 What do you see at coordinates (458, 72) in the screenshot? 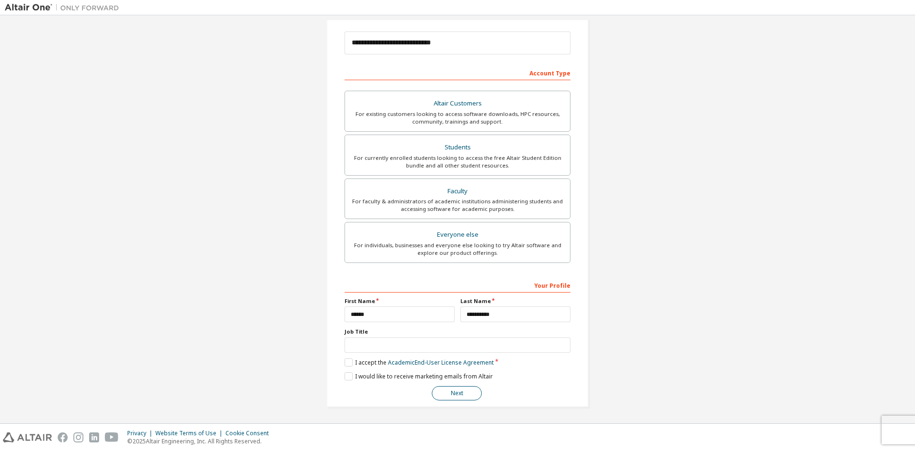
I see `div: Account Type` at bounding box center [458, 72].